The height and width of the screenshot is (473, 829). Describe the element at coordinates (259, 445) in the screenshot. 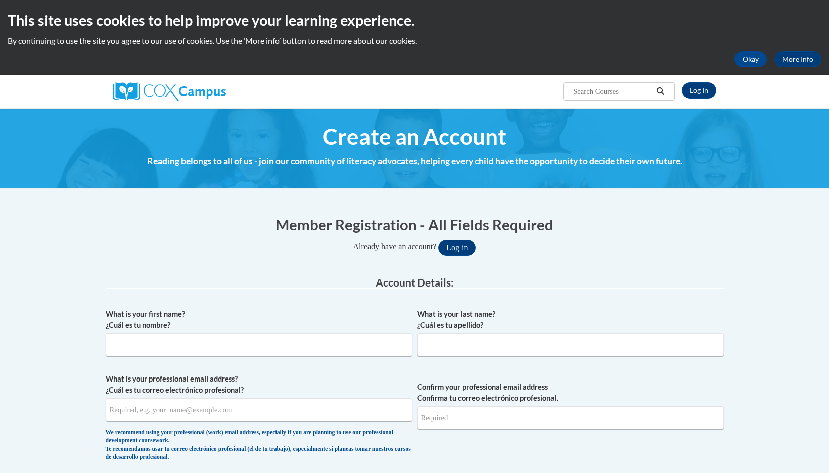

I see `div: We recommend using your professional (work) email address, especially if you are planning to use ...` at that location.